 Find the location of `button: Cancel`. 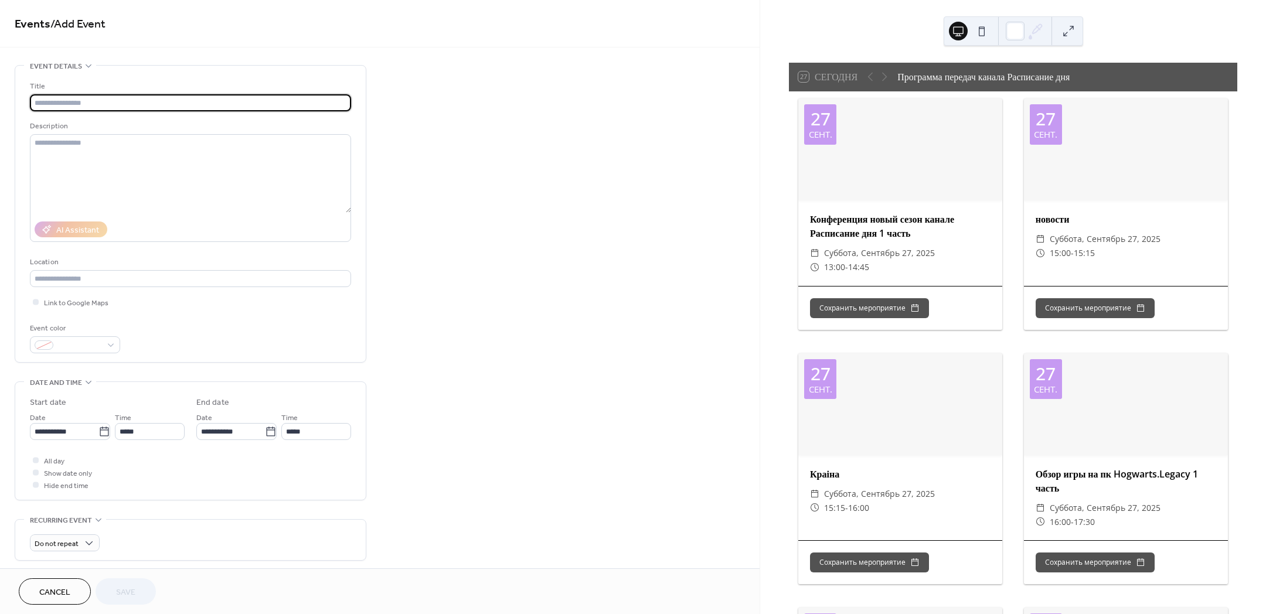

button: Cancel is located at coordinates (55, 592).